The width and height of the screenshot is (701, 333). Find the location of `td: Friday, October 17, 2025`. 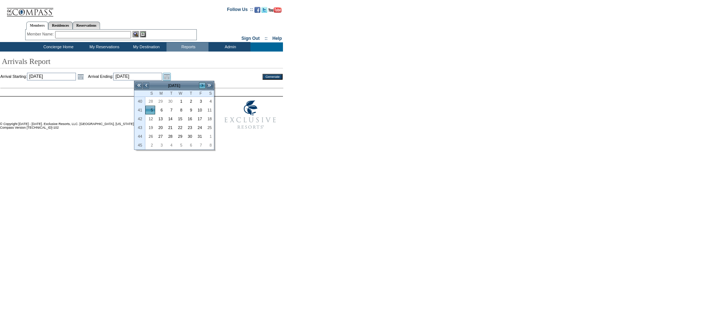

td: Friday, October 17, 2025 is located at coordinates (199, 119).